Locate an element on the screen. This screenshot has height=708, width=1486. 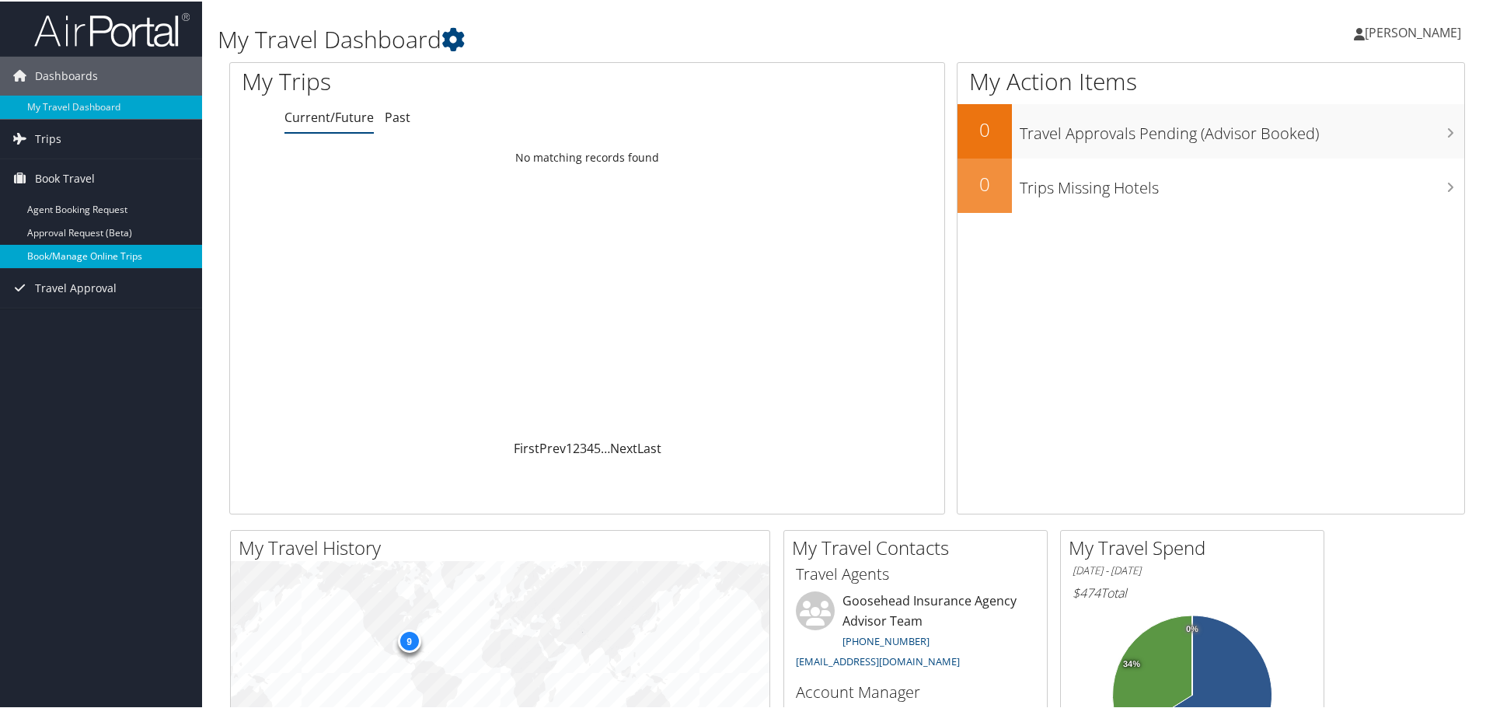
a: 0Travel Approvals Pending (Advisor Booked) is located at coordinates (1211, 130).